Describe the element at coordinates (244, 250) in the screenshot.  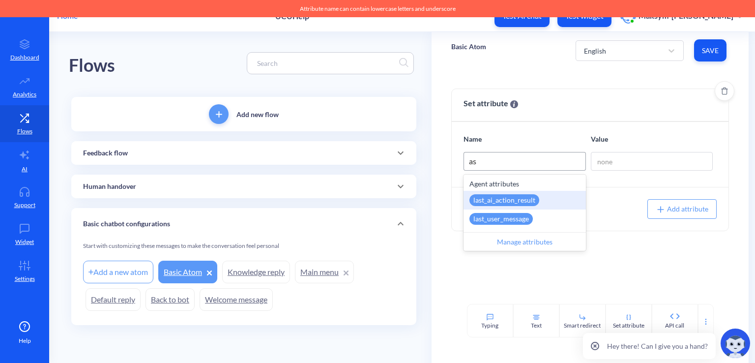
I see `div: Start with customizing these messages to make the conversation feel personal` at that location.